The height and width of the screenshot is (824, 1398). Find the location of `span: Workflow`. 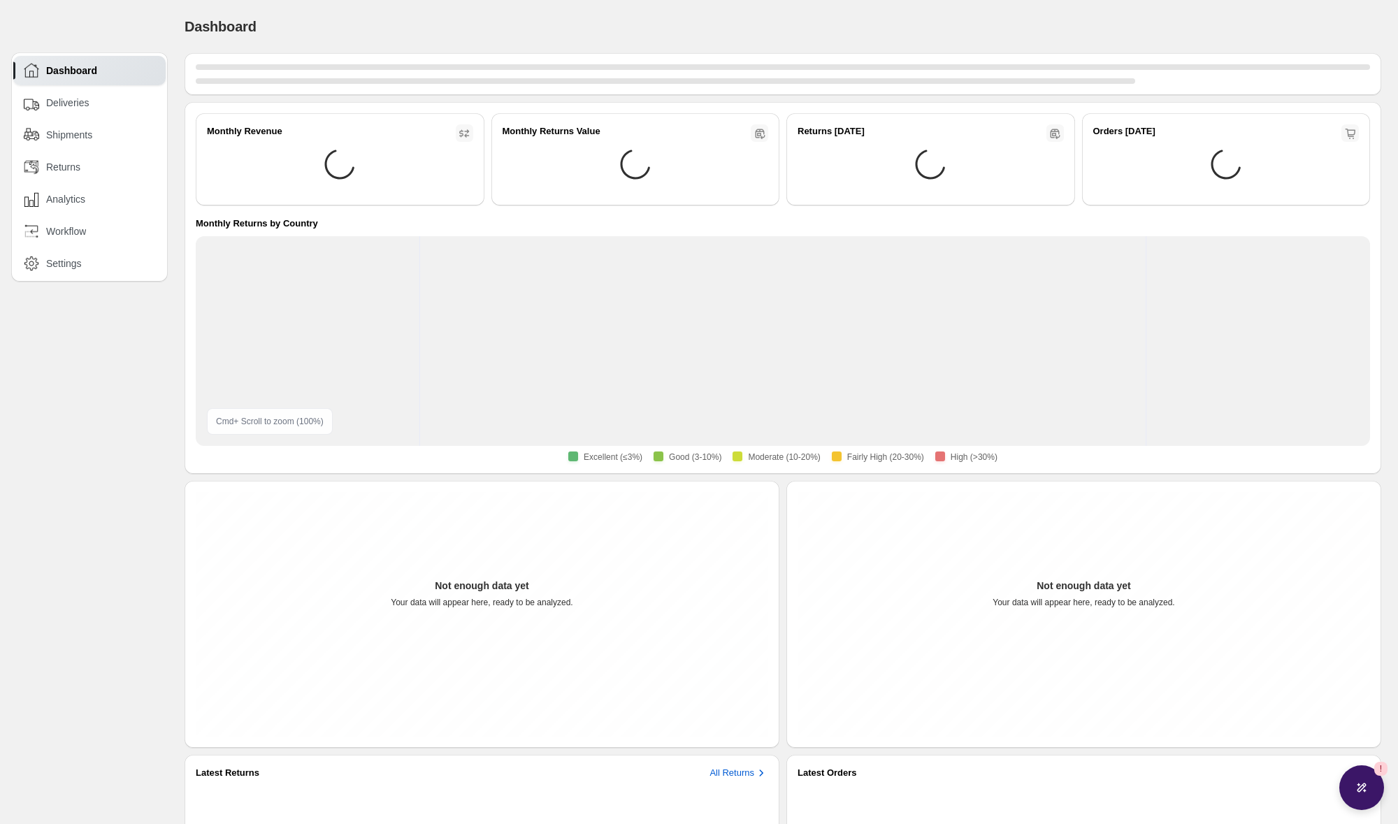

span: Workflow is located at coordinates (66, 231).